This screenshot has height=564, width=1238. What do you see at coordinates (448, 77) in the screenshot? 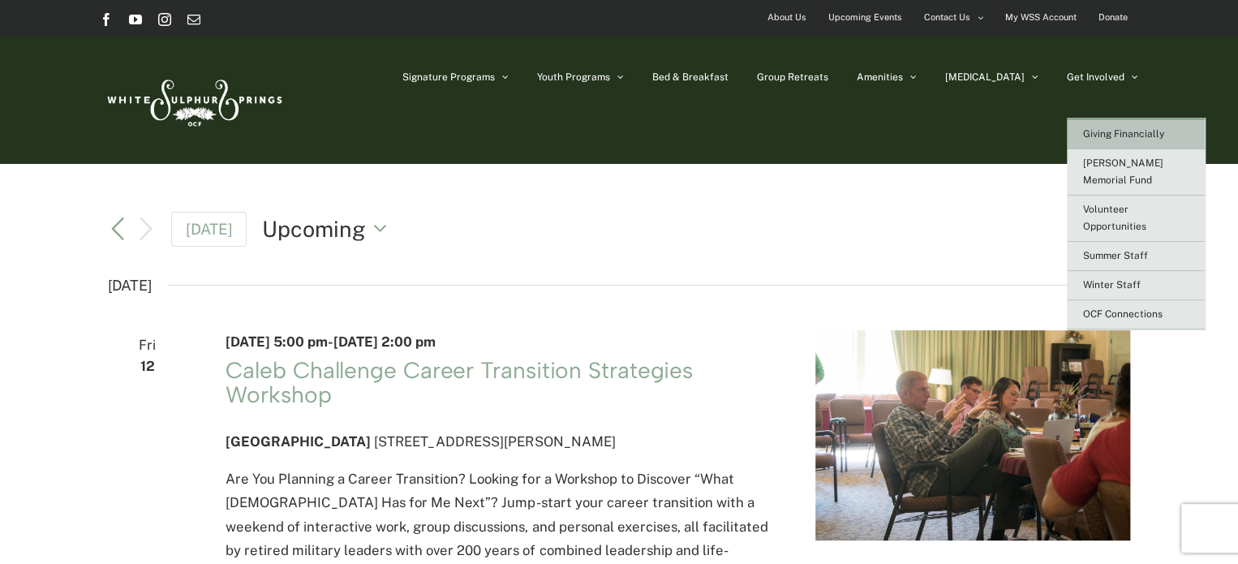
I see `span: Signature Programs` at bounding box center [448, 77].